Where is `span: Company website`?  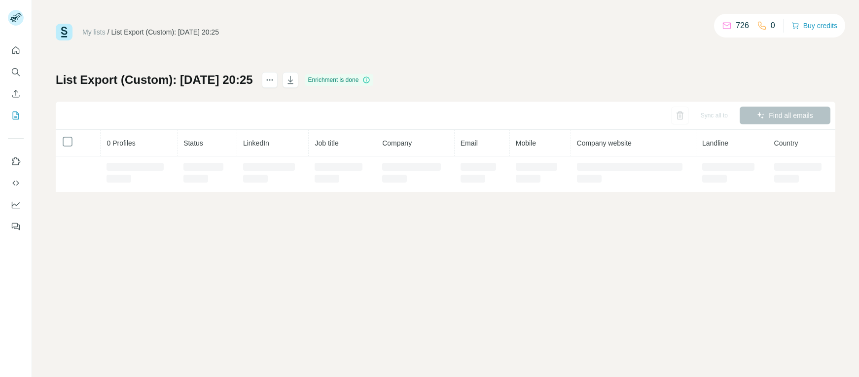
span: Company website is located at coordinates (604, 143).